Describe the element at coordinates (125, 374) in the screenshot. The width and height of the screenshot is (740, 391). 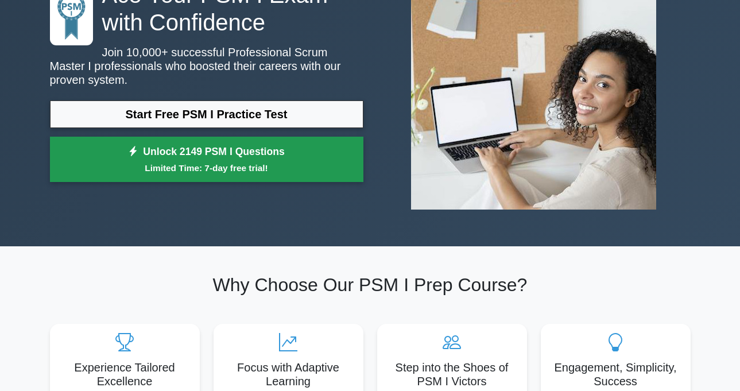
I see `h5: Experience Tailored Excellence` at that location.